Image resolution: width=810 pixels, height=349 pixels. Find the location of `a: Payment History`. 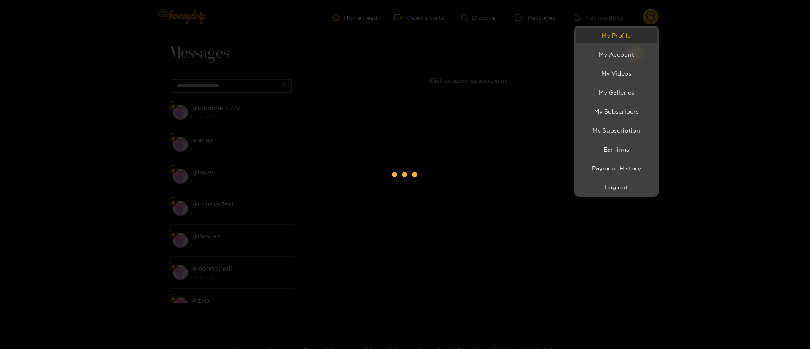

a: Payment History is located at coordinates (616, 168).